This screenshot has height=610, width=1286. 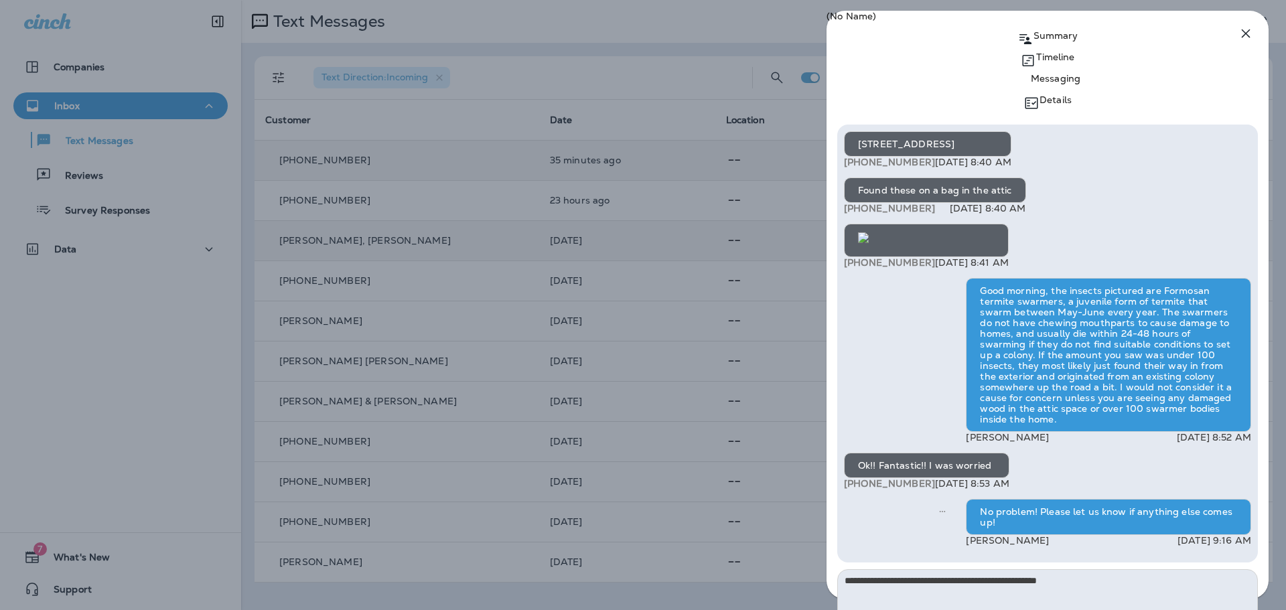 I want to click on p: Summary, so click(x=1055, y=35).